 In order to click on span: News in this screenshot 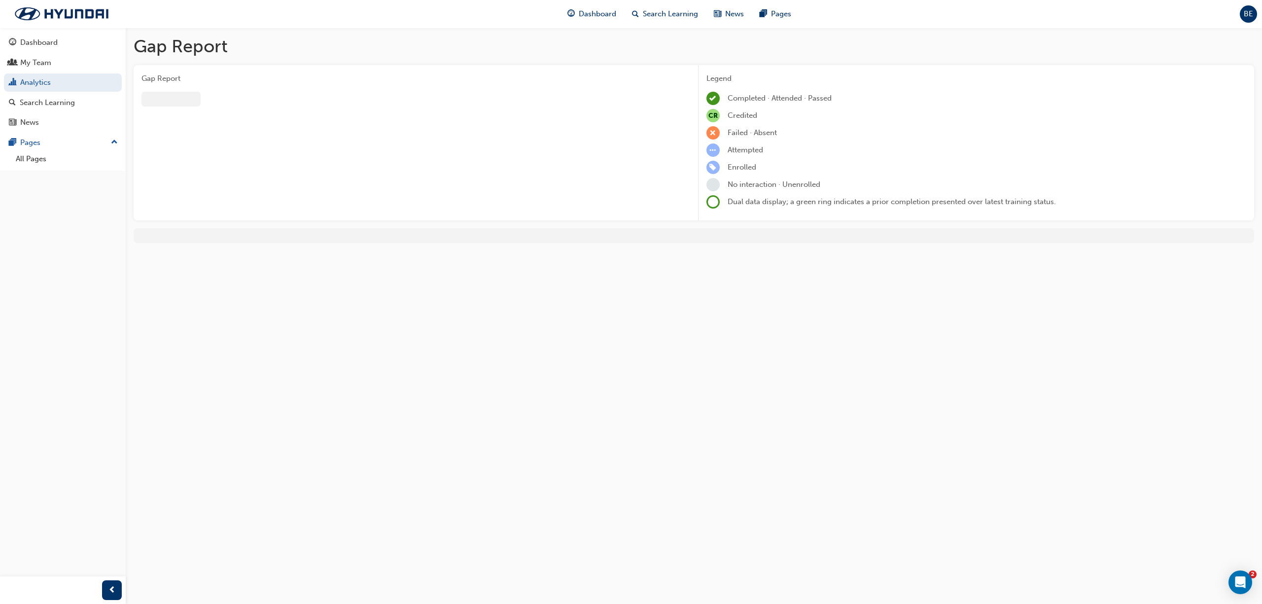, I will do `click(735, 14)`.